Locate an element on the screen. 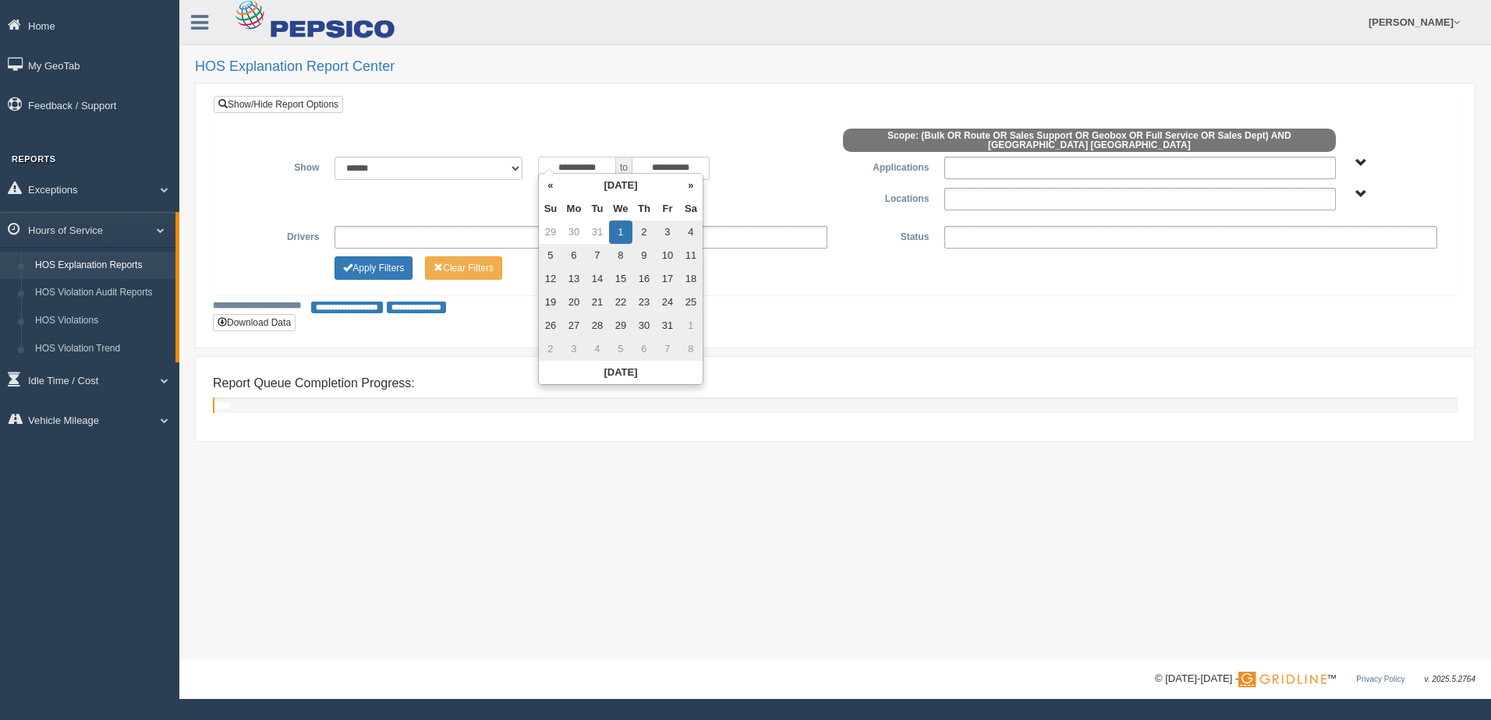 This screenshot has height=720, width=1491. th: Mo is located at coordinates (574, 209).